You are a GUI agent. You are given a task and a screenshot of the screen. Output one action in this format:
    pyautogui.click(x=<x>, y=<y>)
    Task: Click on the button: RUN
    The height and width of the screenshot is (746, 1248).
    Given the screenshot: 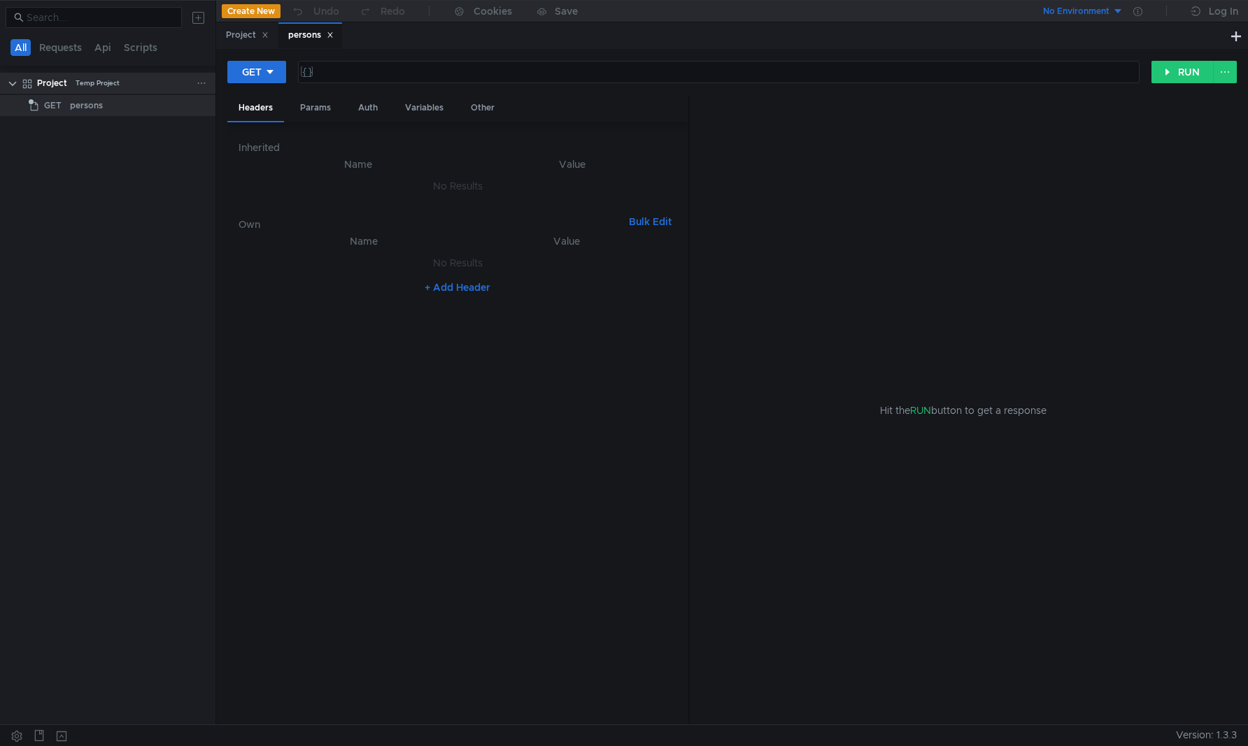 What is the action you would take?
    pyautogui.click(x=1182, y=72)
    